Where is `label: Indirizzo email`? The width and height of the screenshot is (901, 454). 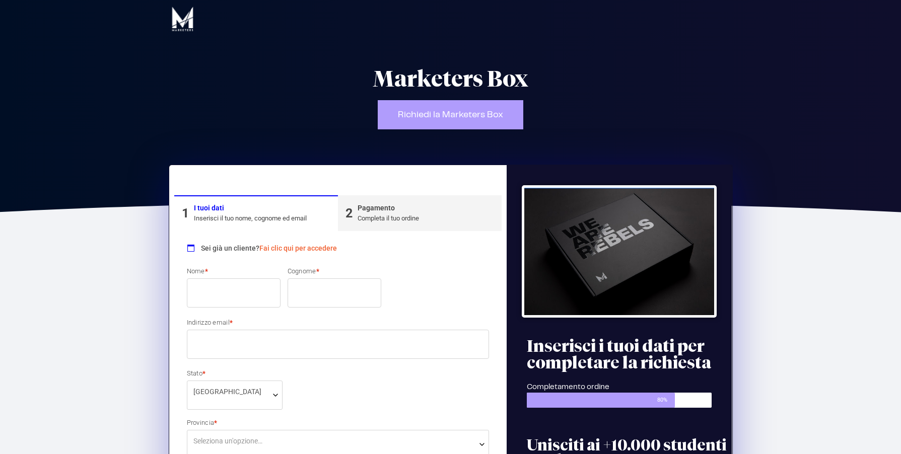
label: Indirizzo email is located at coordinates (338, 322).